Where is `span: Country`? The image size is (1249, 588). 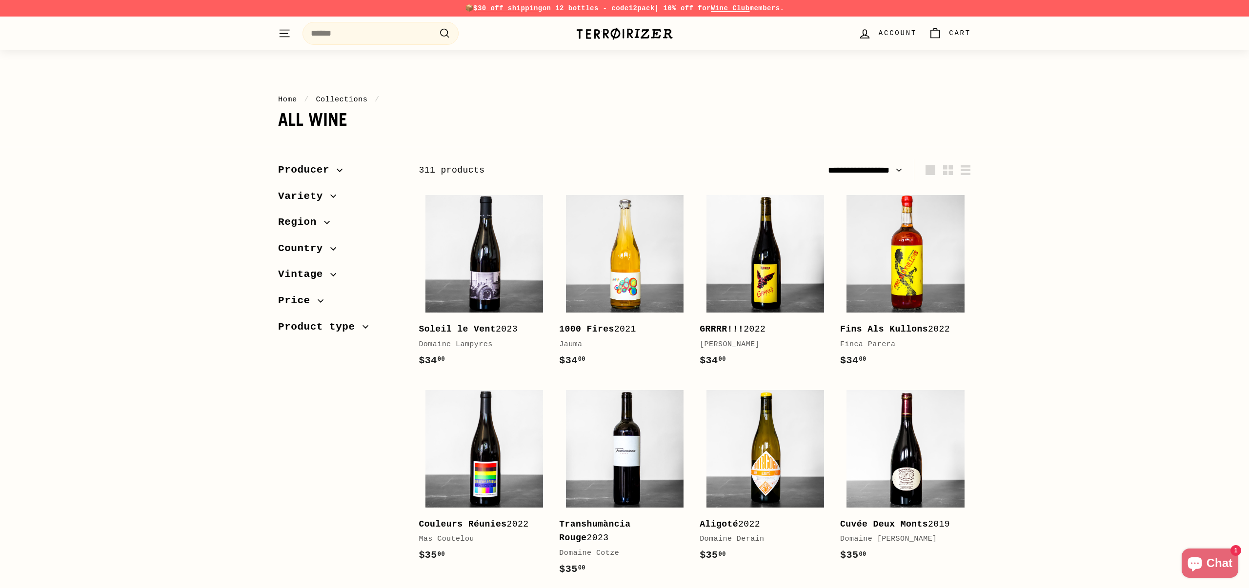 span: Country is located at coordinates (304, 249).